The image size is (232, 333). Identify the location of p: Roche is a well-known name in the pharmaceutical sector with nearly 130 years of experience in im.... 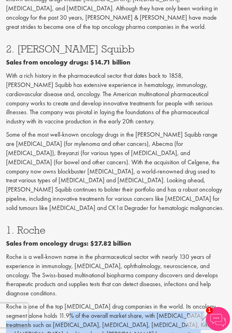
(116, 275).